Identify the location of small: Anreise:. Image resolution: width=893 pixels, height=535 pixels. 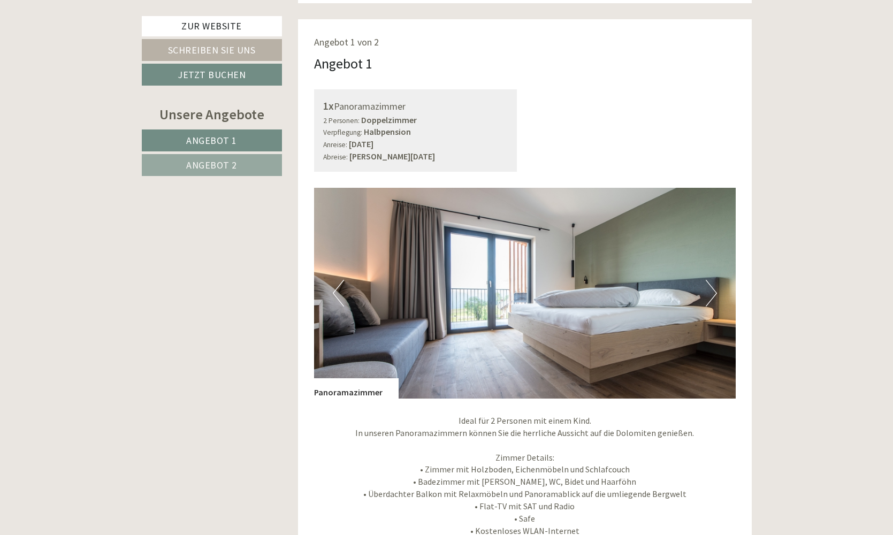
(335, 145).